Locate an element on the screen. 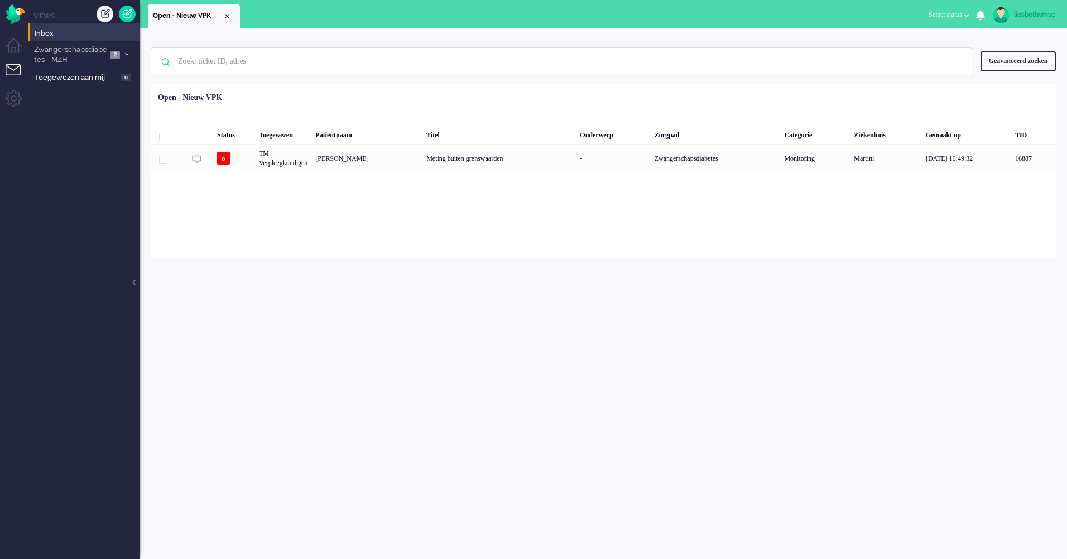  a: liesbethvmsc is located at coordinates (1023, 15).